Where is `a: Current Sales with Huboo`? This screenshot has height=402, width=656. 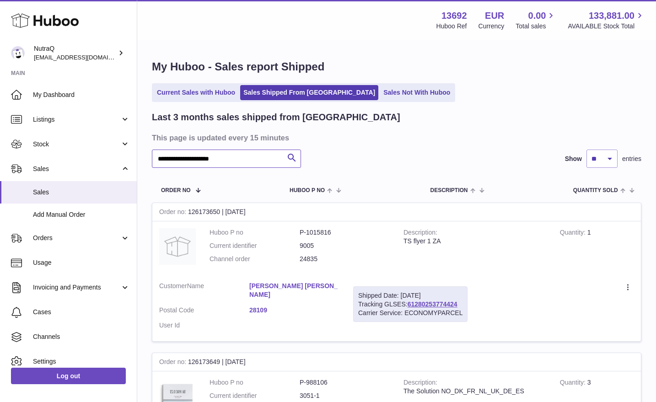
a: Current Sales with Huboo is located at coordinates (196, 92).